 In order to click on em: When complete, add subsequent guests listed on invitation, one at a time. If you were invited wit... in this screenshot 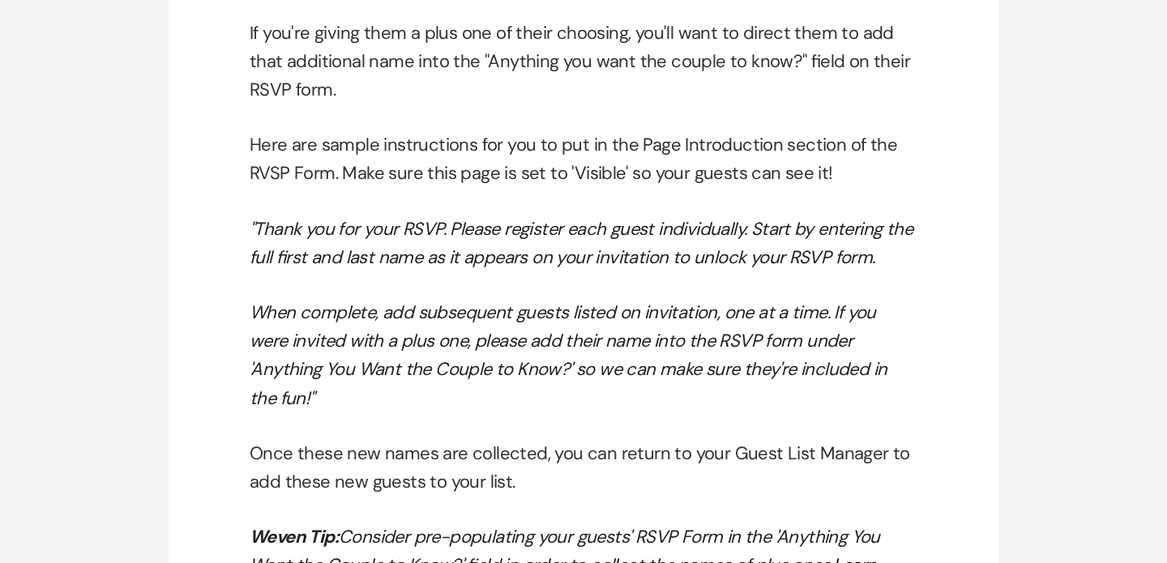, I will do `click(568, 355)`.